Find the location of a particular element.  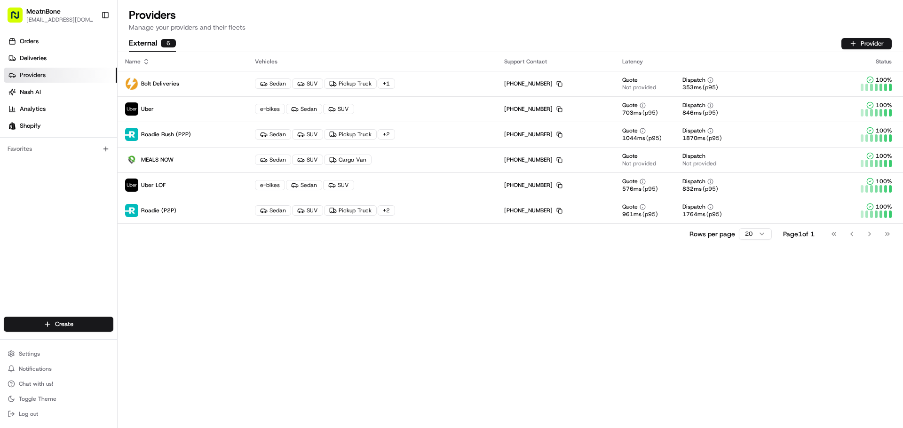

button: Notifications is located at coordinates (58, 369).